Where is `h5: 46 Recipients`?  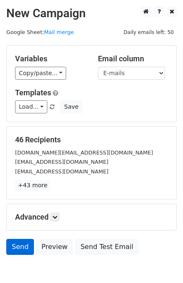 h5: 46 Recipients is located at coordinates (91, 140).